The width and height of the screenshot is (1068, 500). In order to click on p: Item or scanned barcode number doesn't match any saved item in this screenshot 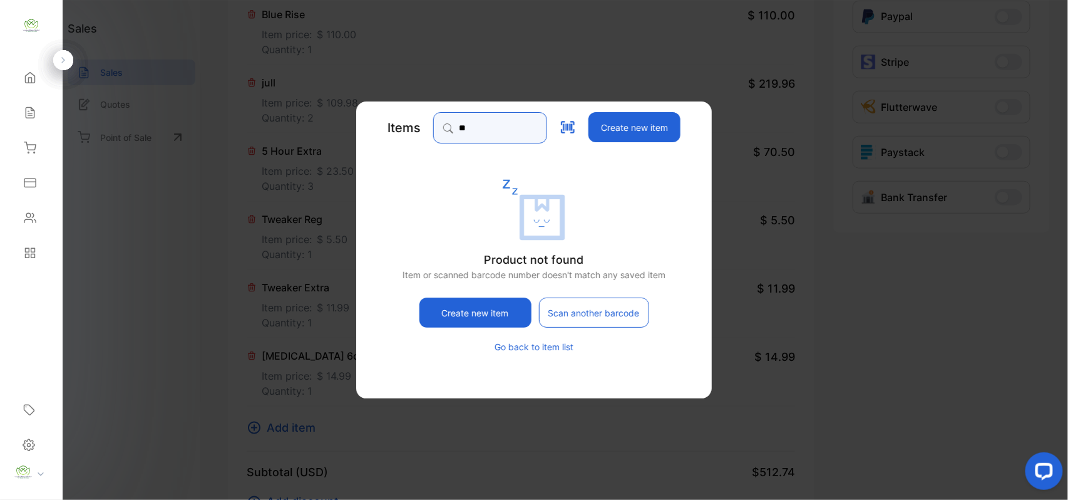, I will do `click(534, 274)`.